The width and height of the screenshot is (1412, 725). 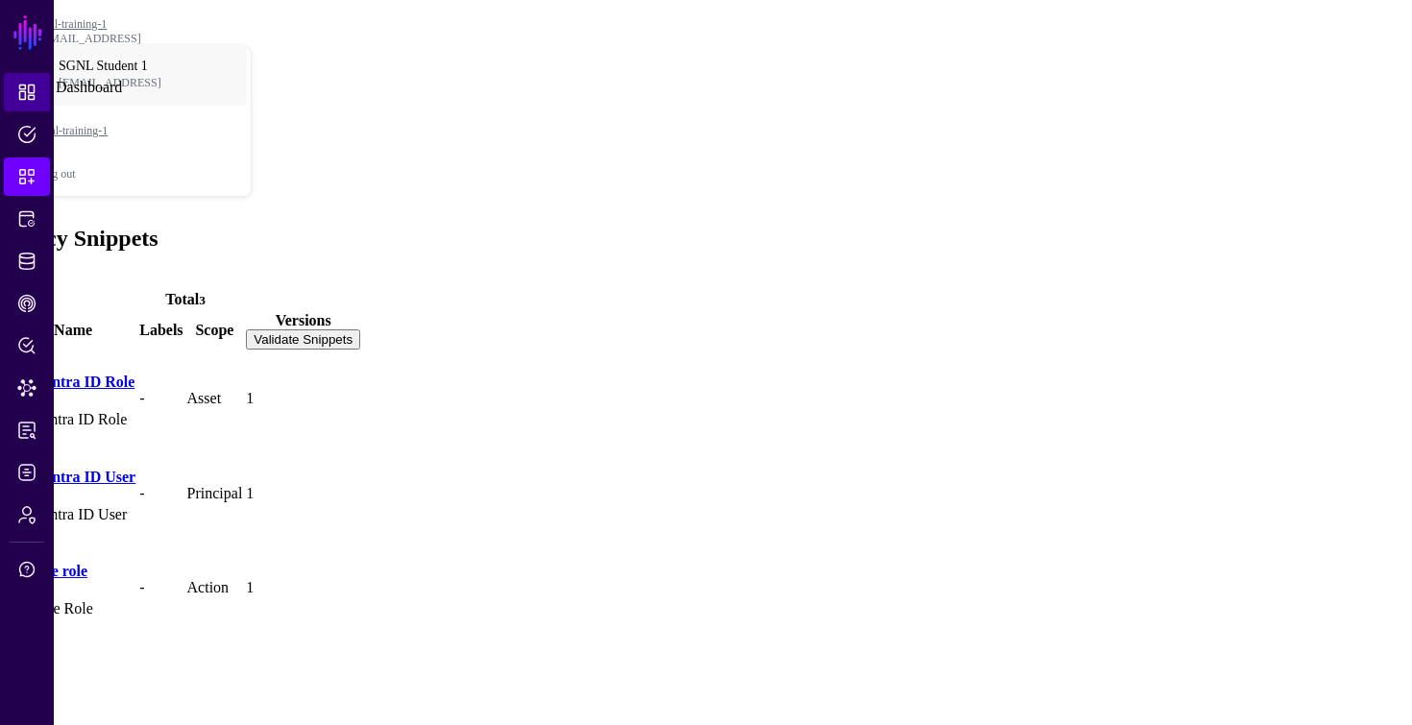 I want to click on p: Any Entra ID User, so click(x=73, y=515).